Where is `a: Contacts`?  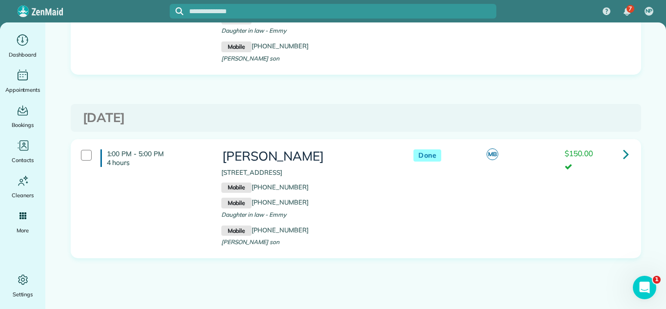 a: Contacts is located at coordinates (22, 151).